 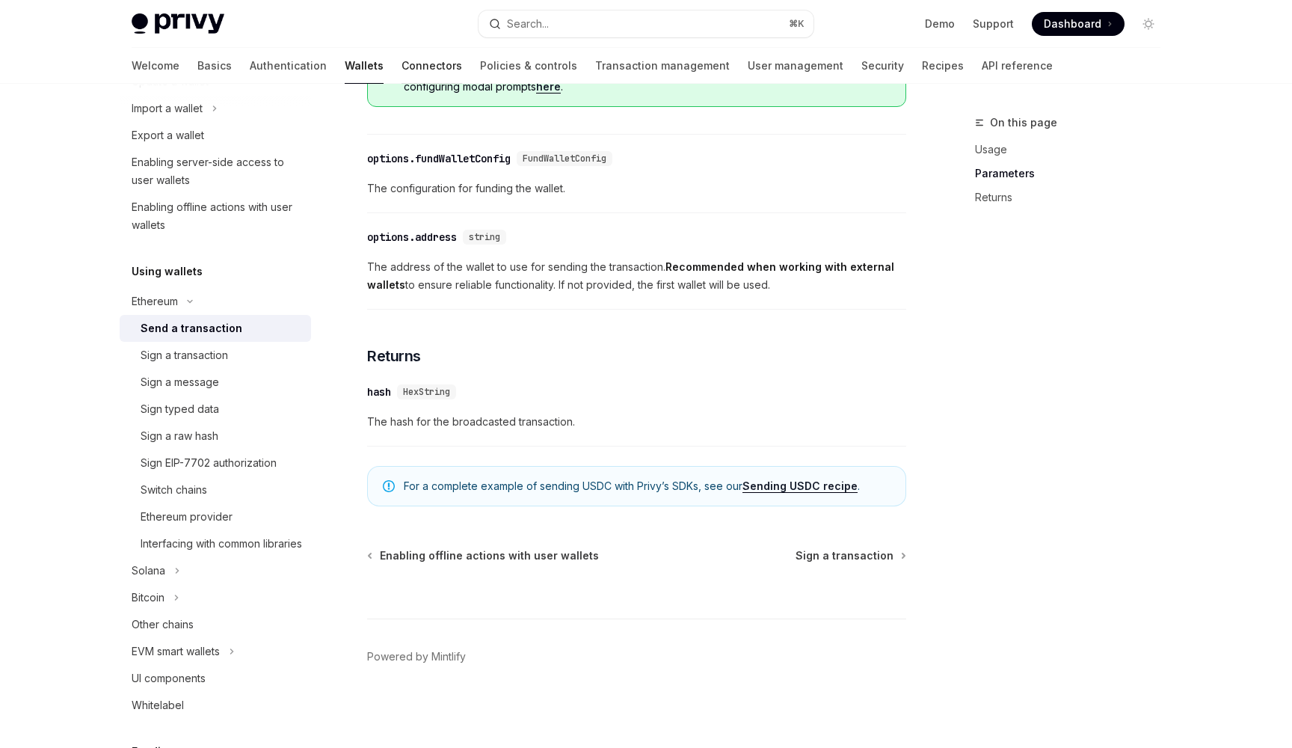 I want to click on a: Sending USDC recipe, so click(x=800, y=486).